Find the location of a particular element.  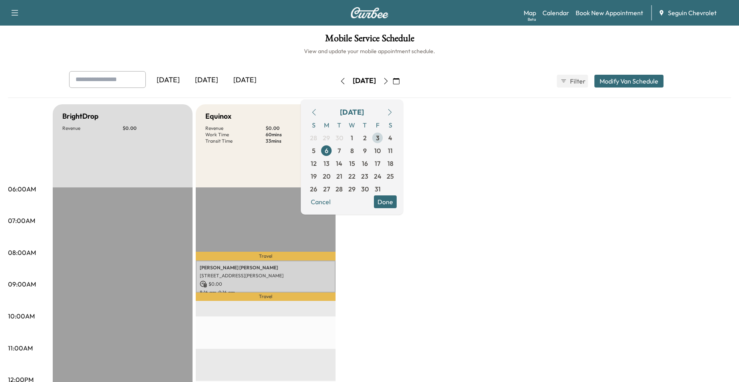

p: Transit Time is located at coordinates (235, 141).